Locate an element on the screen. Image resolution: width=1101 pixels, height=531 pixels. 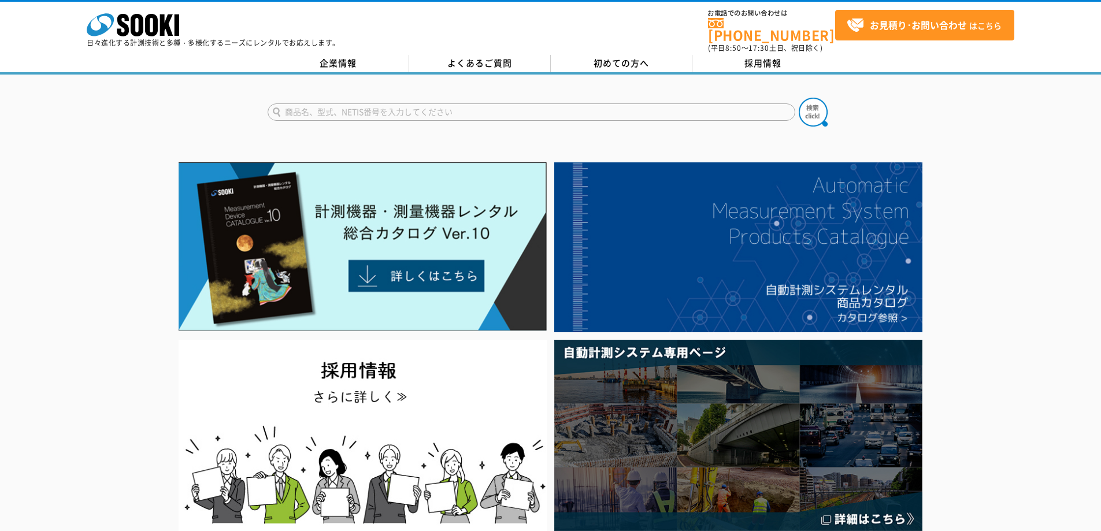
span: (平日 ～ 土日、祝日除く) is located at coordinates (765, 48).